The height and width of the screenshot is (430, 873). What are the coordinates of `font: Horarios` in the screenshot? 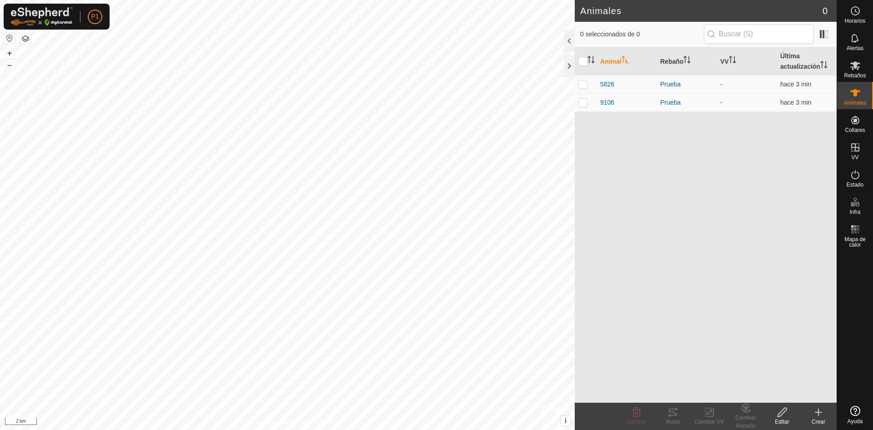 It's located at (855, 21).